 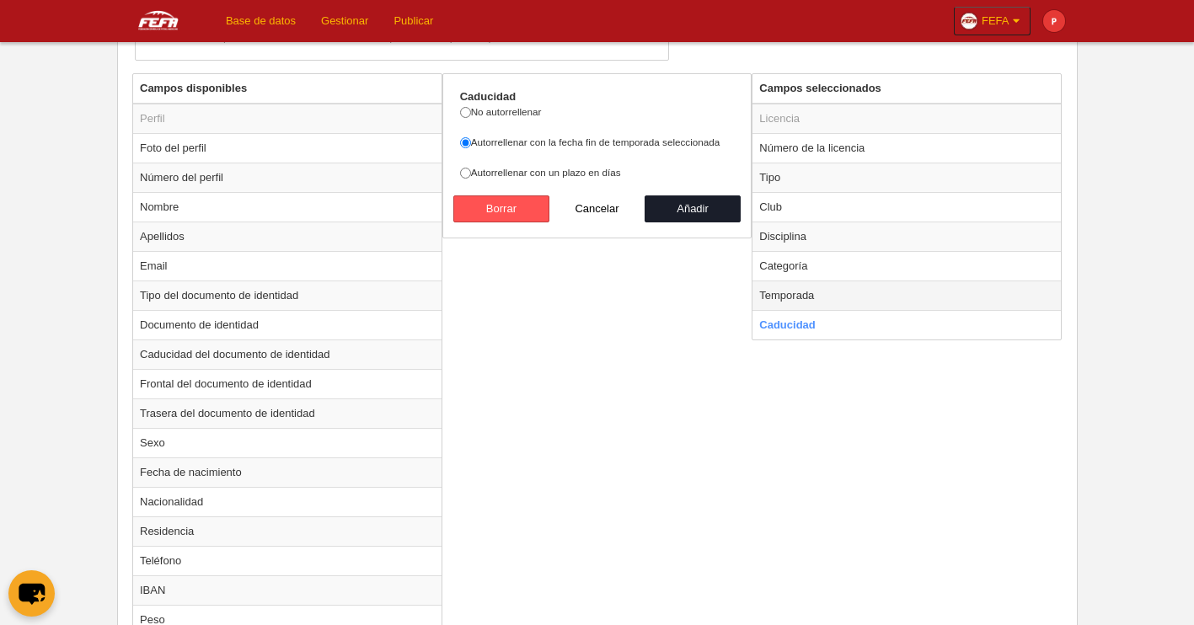 I want to click on td: Nombre, so click(x=287, y=206).